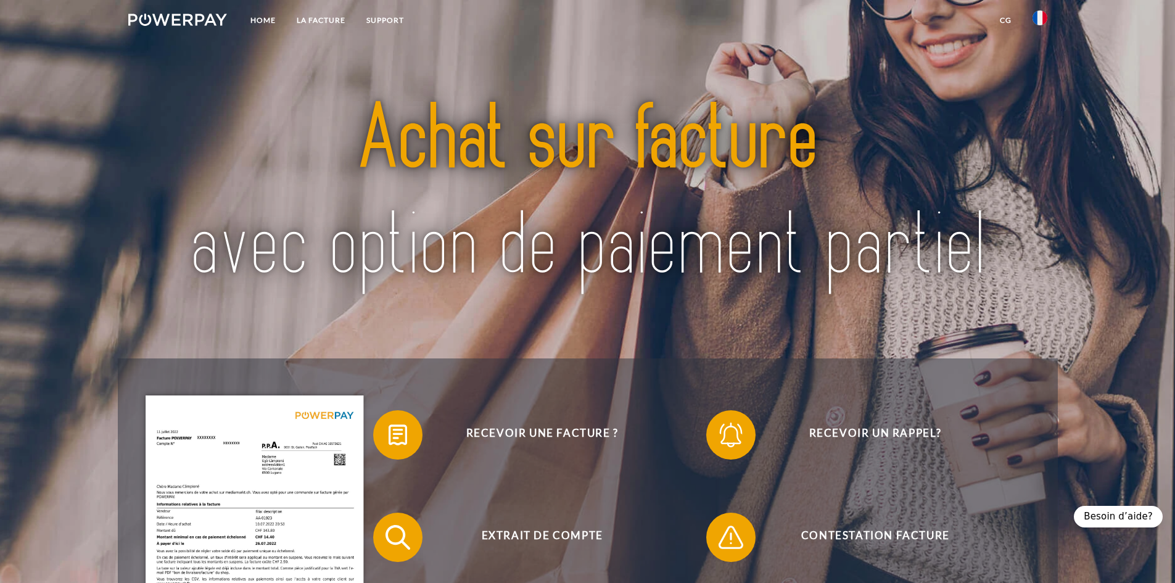  Describe the element at coordinates (1119, 516) in the screenshot. I see `div: Besoin d’aide?` at that location.